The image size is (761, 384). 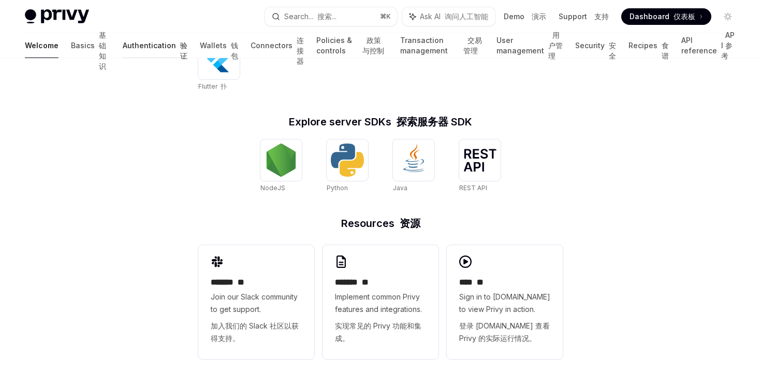 What do you see at coordinates (385, 17) in the screenshot?
I see `span: ⌘ K` at bounding box center [385, 17].